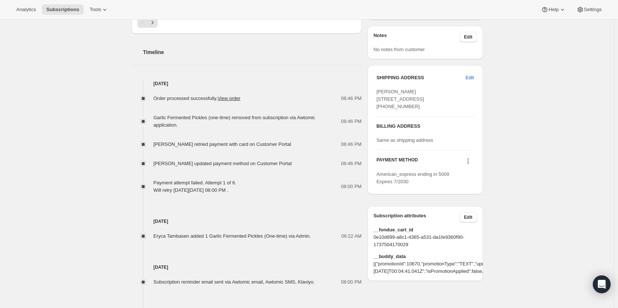  I want to click on span: Same as shipping address, so click(404, 140).